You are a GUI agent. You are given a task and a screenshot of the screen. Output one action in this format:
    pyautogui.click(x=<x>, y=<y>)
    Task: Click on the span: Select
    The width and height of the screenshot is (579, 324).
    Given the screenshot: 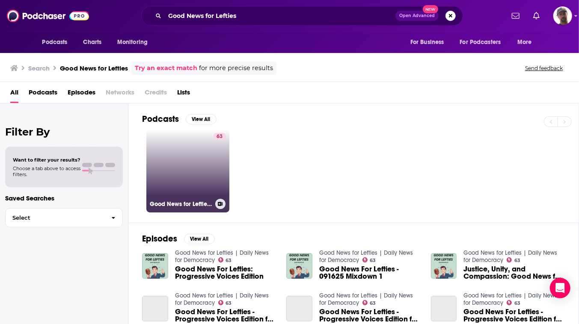 What is the action you would take?
    pyautogui.click(x=55, y=218)
    